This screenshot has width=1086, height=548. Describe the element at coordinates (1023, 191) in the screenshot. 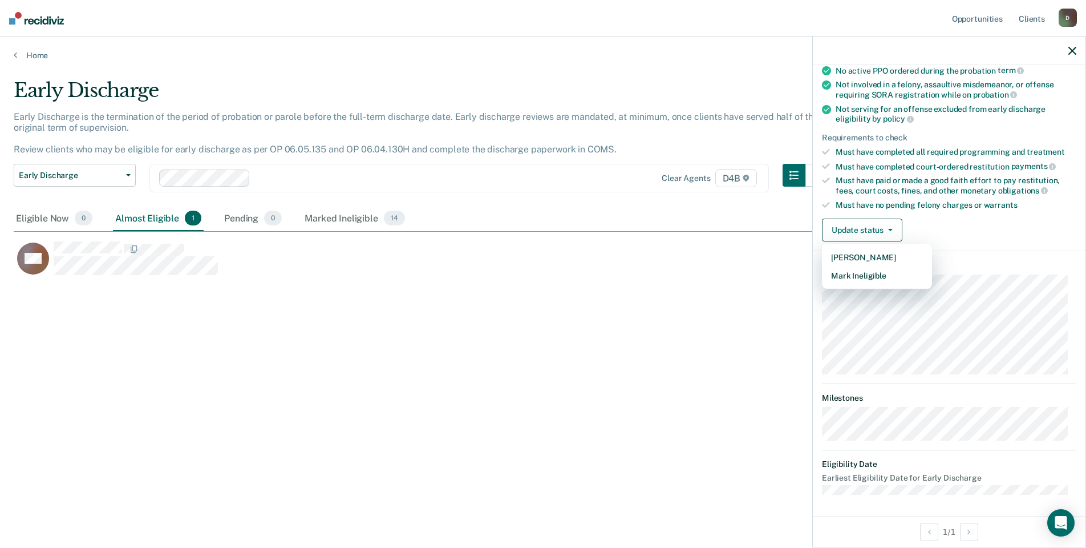

I see `span: obligations` at that location.